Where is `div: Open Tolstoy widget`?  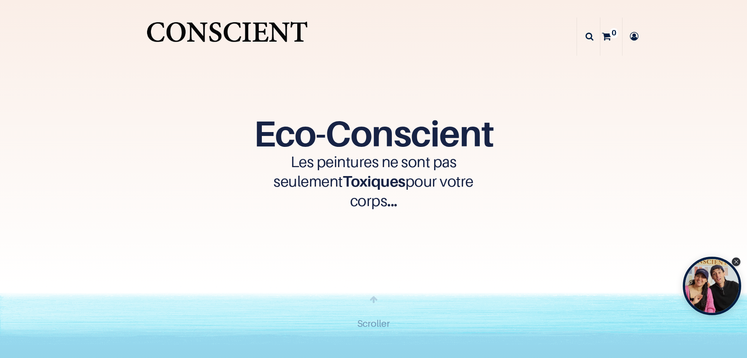 div: Open Tolstoy widget is located at coordinates (712, 286).